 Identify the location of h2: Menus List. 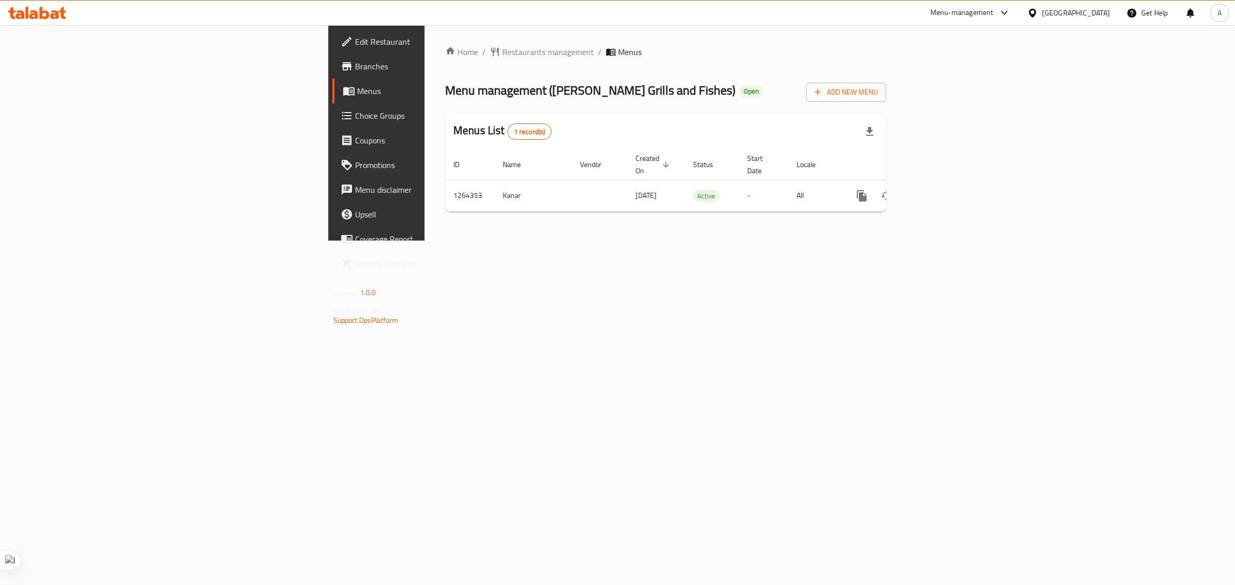
(502, 131).